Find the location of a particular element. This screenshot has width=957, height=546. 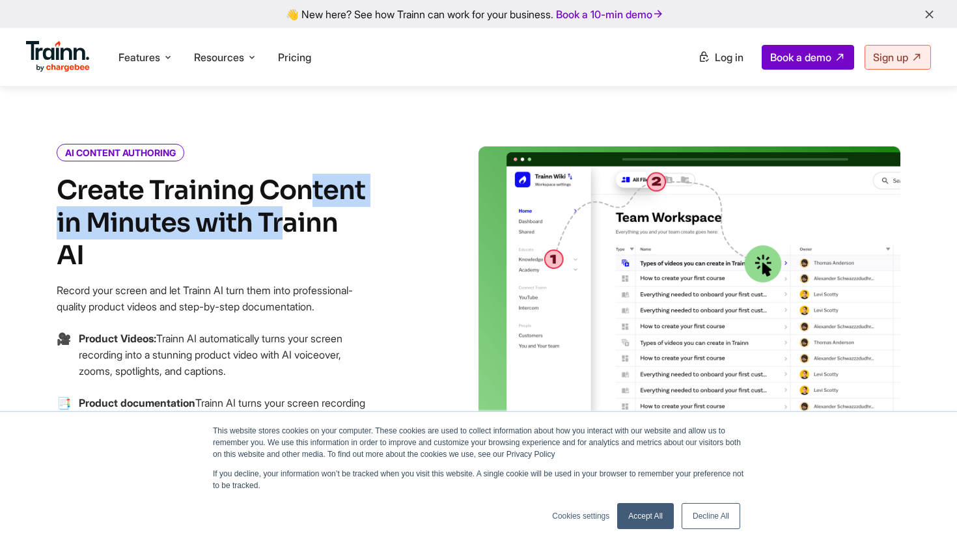

i: AI CONTENT AUTHORING is located at coordinates (120, 152).